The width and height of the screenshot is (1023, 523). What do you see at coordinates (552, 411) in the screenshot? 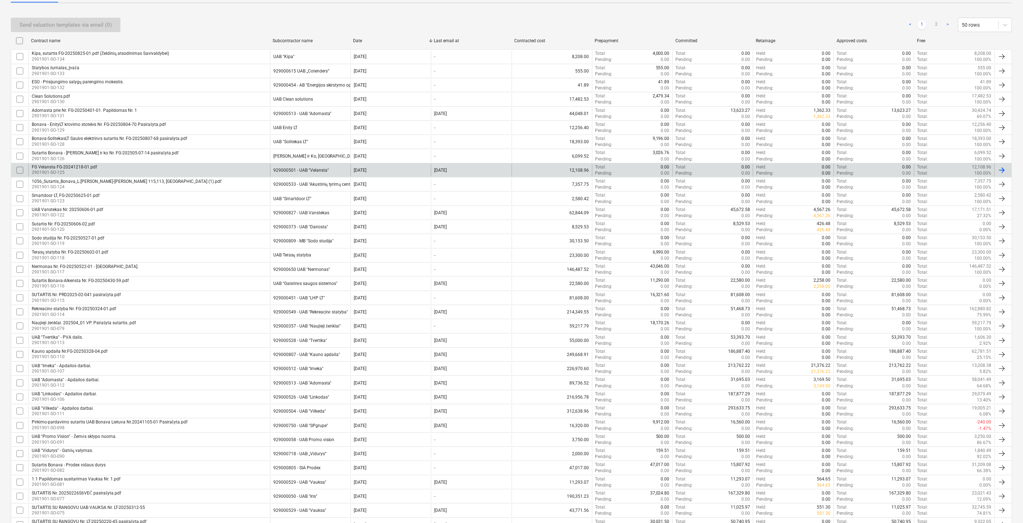
I see `div: 312,638.96` at bounding box center [552, 411].